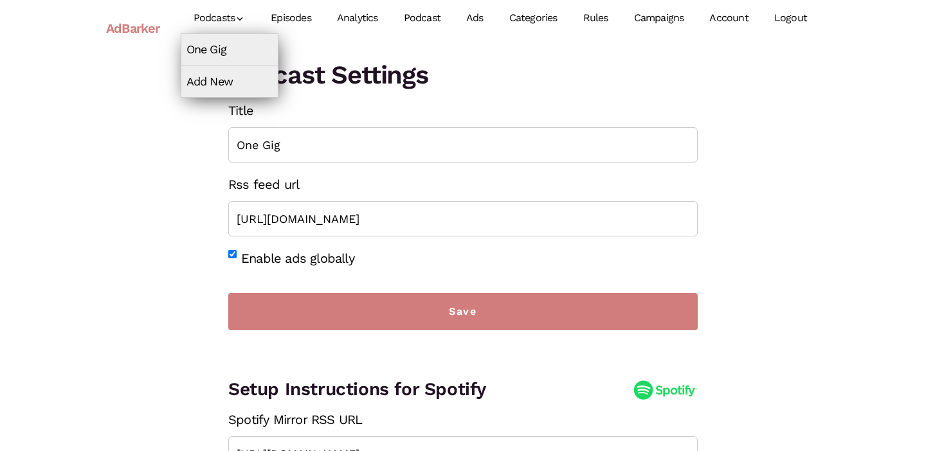 The image size is (926, 451). What do you see at coordinates (241, 111) in the screenshot?
I see `label: Title` at bounding box center [241, 111].